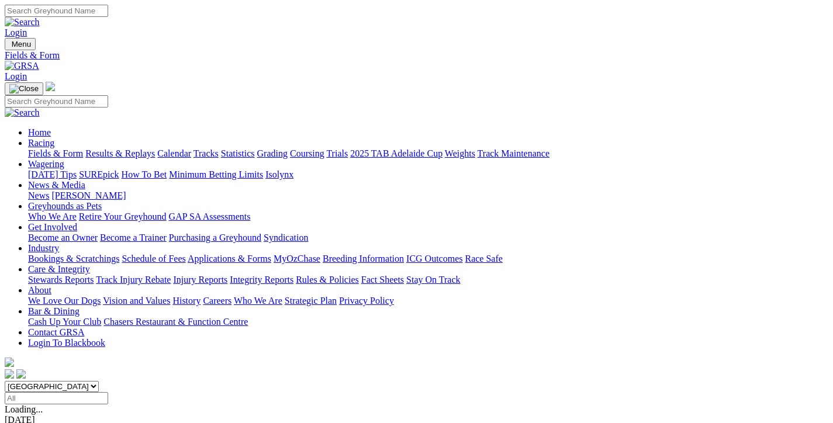 The width and height of the screenshot is (833, 423). I want to click on a: Stay On Track, so click(433, 279).